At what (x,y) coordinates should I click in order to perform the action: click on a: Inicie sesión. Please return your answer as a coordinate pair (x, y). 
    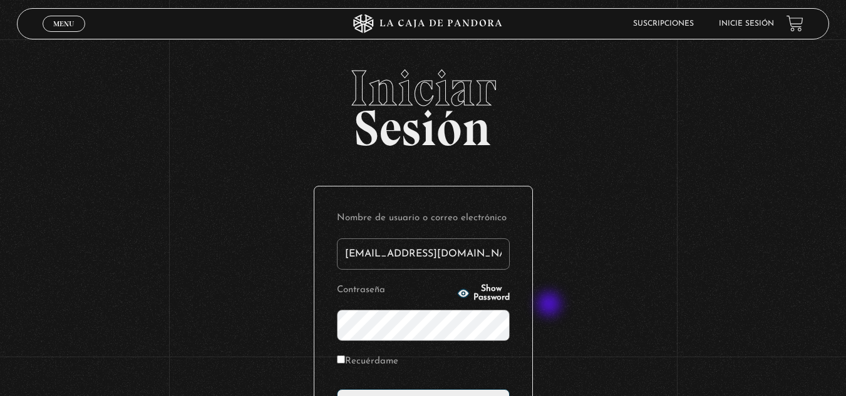
    Looking at the image, I should click on (747, 24).